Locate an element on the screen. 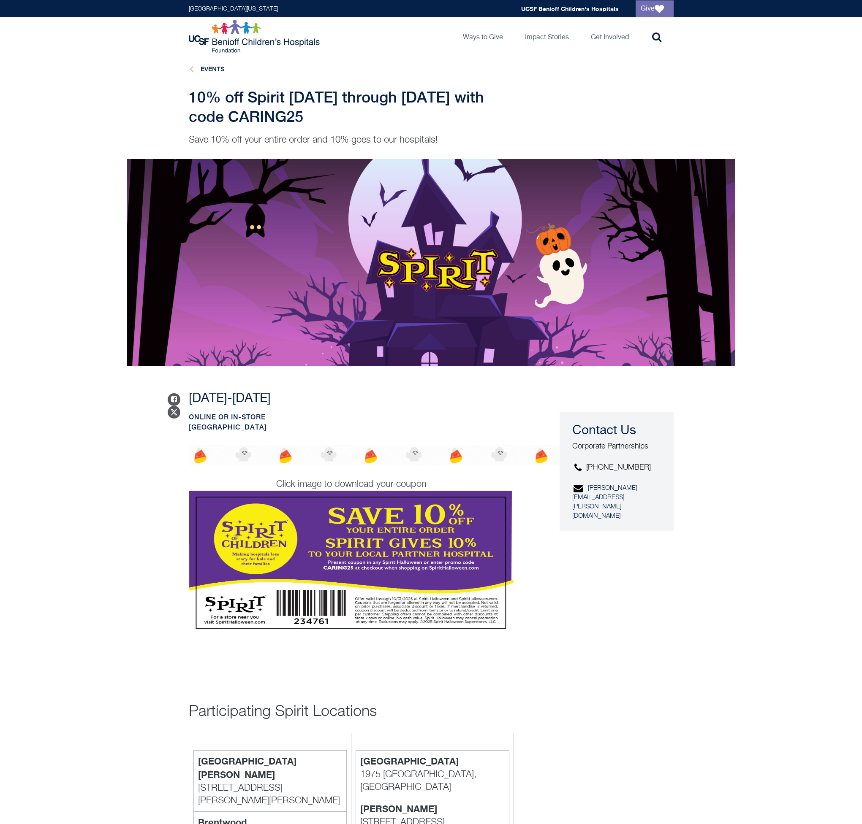 The width and height of the screenshot is (862, 824). img: Logo for UCSF Benioff Children's Hospitals Foundation is located at coordinates (255, 36).